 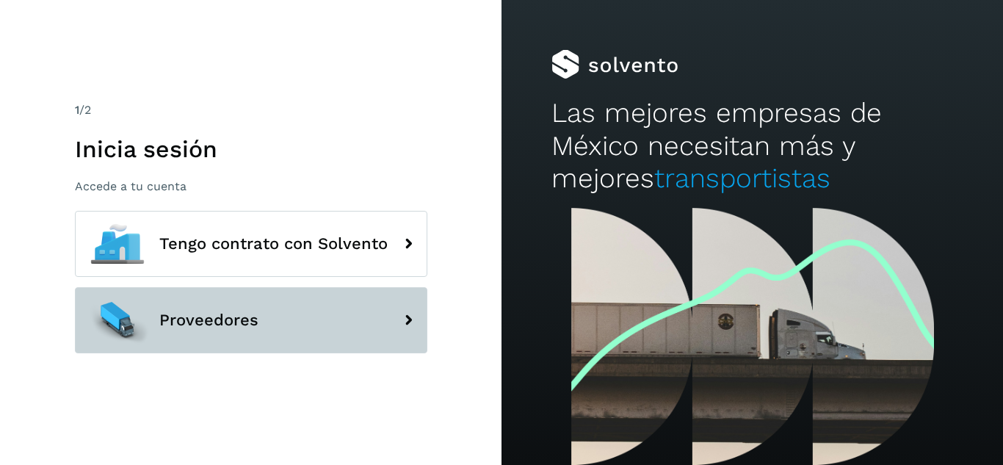 What do you see at coordinates (273, 244) in the screenshot?
I see `span: Tengo contrato con Solvento` at bounding box center [273, 244].